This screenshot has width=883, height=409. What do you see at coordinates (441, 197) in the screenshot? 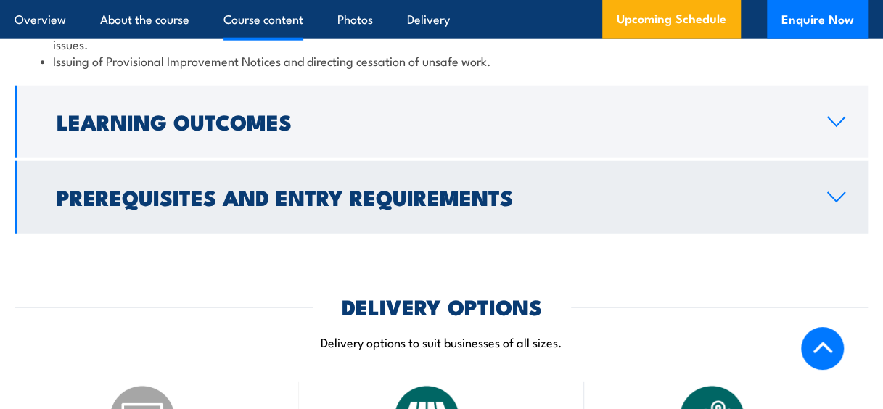
I see `a: Prerequisites and Entry Requirements` at bounding box center [441, 197].